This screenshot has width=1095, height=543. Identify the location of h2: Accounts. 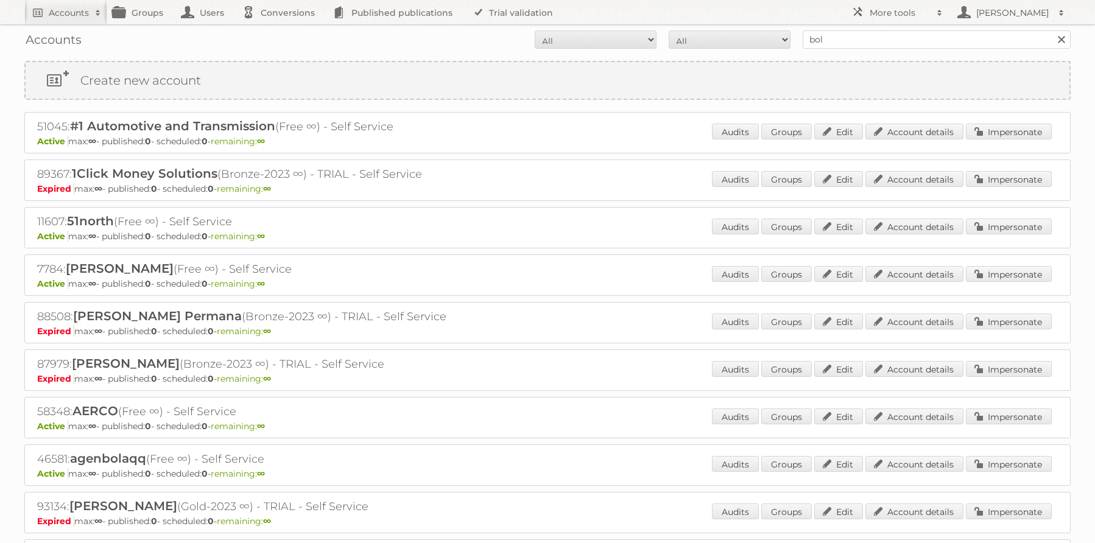
(69, 13).